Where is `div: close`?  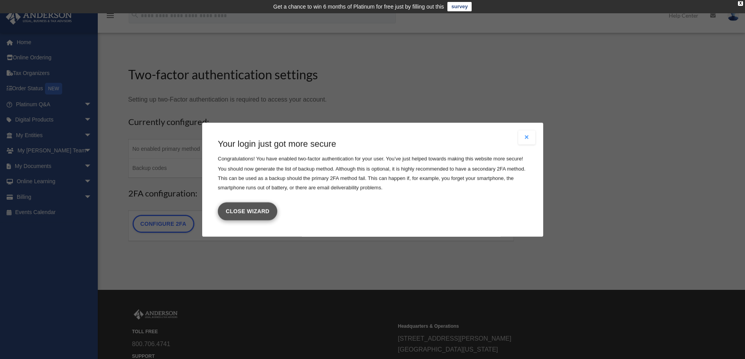 div: close is located at coordinates (740, 4).